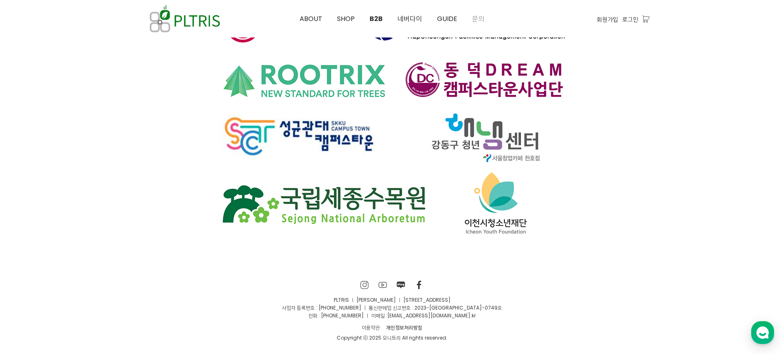 The height and width of the screenshot is (354, 784). Describe the element at coordinates (410, 19) in the screenshot. I see `span: 네버다이` at that location.